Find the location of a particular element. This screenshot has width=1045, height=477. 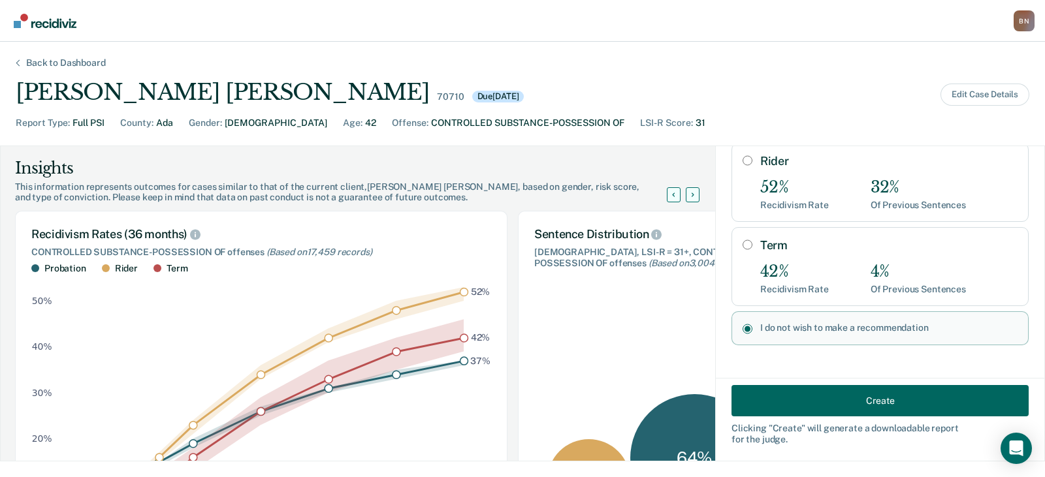

text: 30% is located at coordinates (42, 393).